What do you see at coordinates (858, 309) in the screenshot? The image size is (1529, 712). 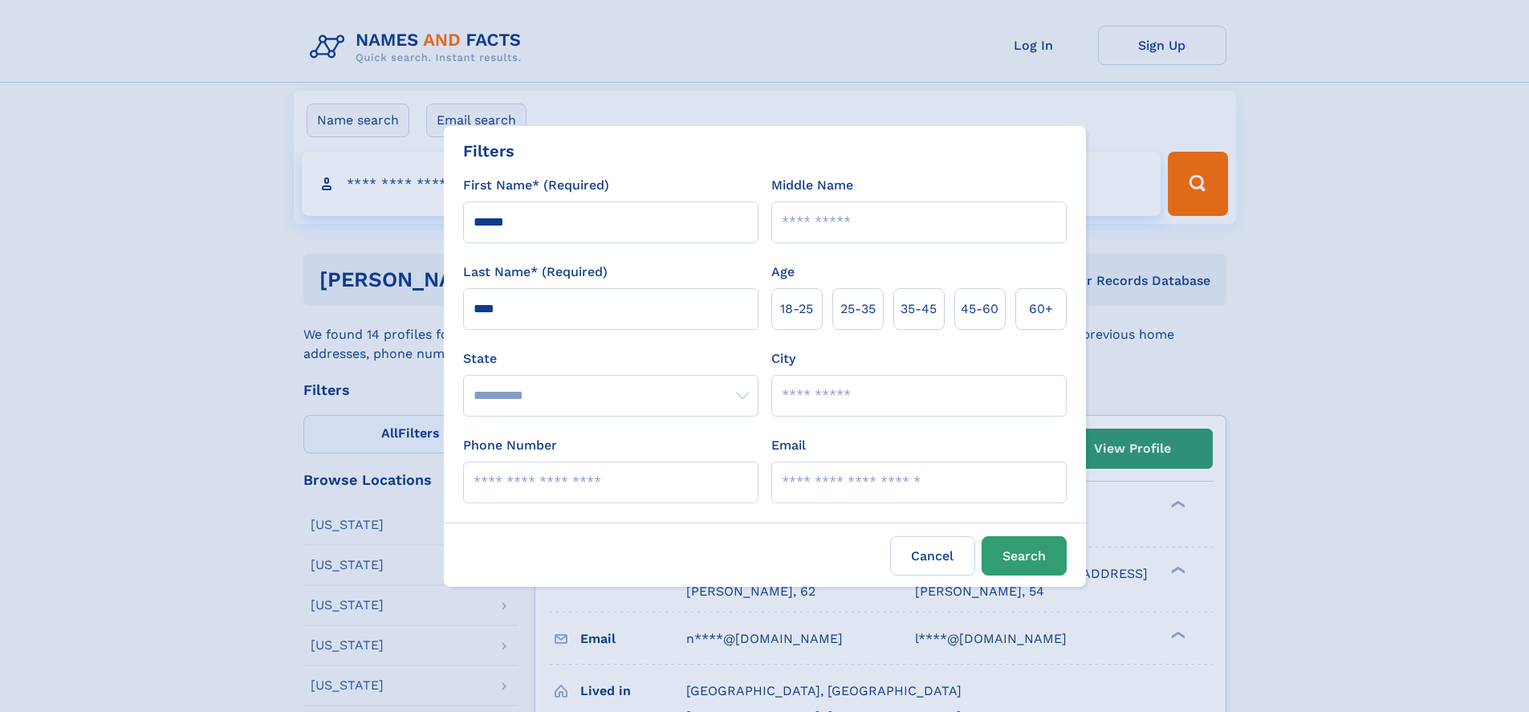 I see `span: 25‑35` at bounding box center [858, 309].